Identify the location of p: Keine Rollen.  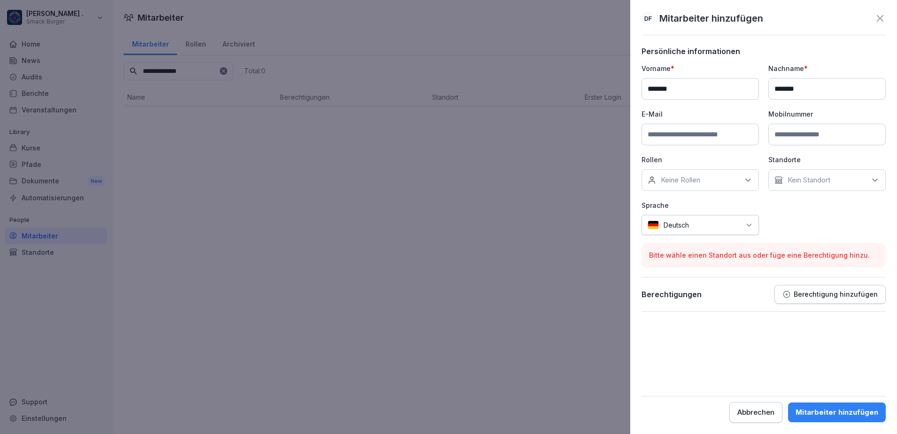
(681, 180).